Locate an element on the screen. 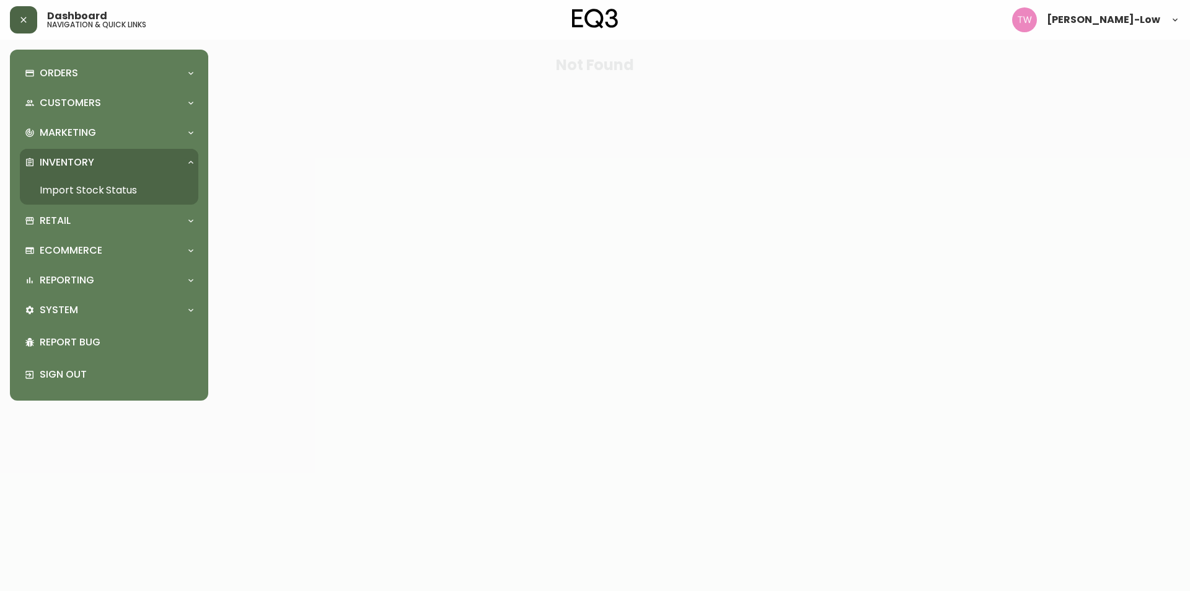  div: Inventory is located at coordinates (109, 162).